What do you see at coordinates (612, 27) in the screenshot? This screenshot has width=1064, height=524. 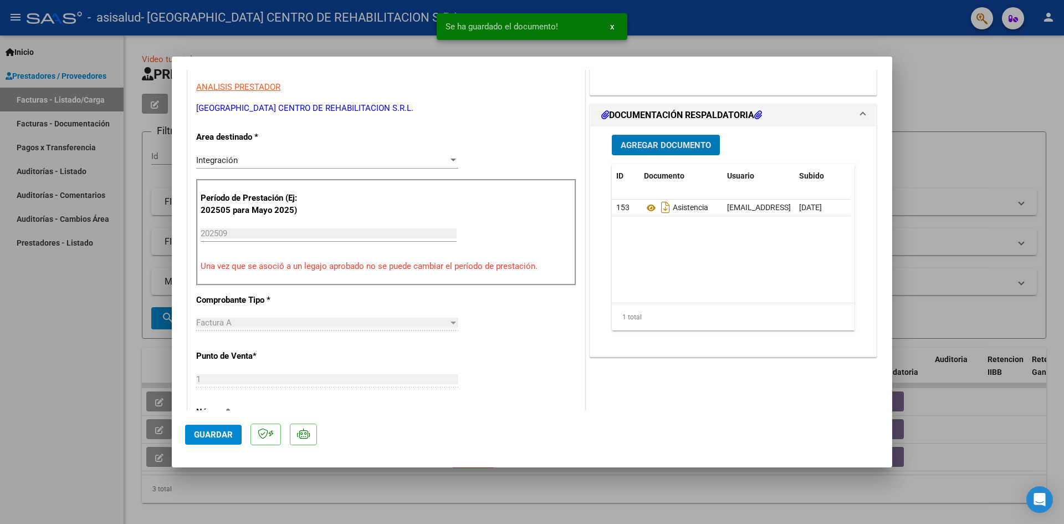 I see `span: x` at bounding box center [612, 27].